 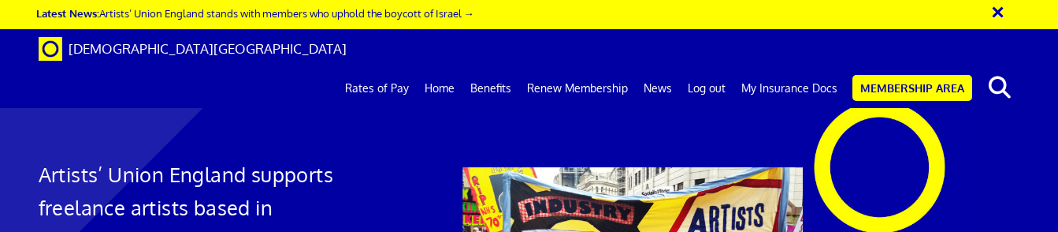 I want to click on a: Latest News:Artists’ Union England stands with members who uphold the boycott of Israel →, so click(x=255, y=13).